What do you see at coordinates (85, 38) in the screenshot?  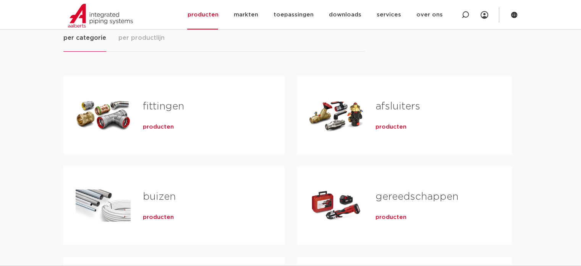 I see `span: per categorie` at bounding box center [85, 38].